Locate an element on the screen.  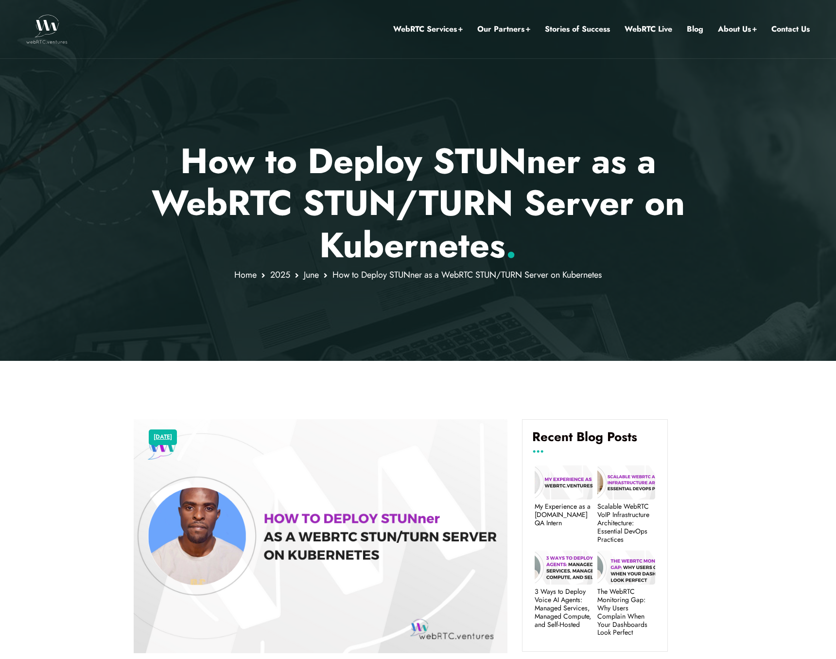
a: Contact Us is located at coordinates (790, 29).